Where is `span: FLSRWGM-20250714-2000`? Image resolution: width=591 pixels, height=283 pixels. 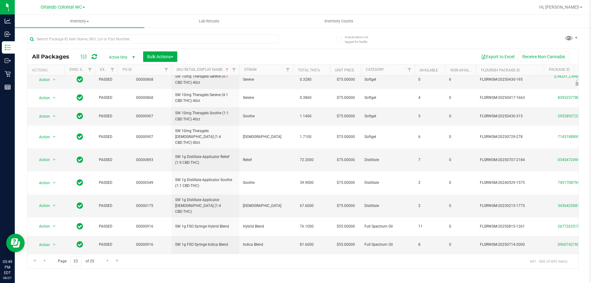
span: FLSRWGM-20250714-2000 is located at coordinates (510, 244).